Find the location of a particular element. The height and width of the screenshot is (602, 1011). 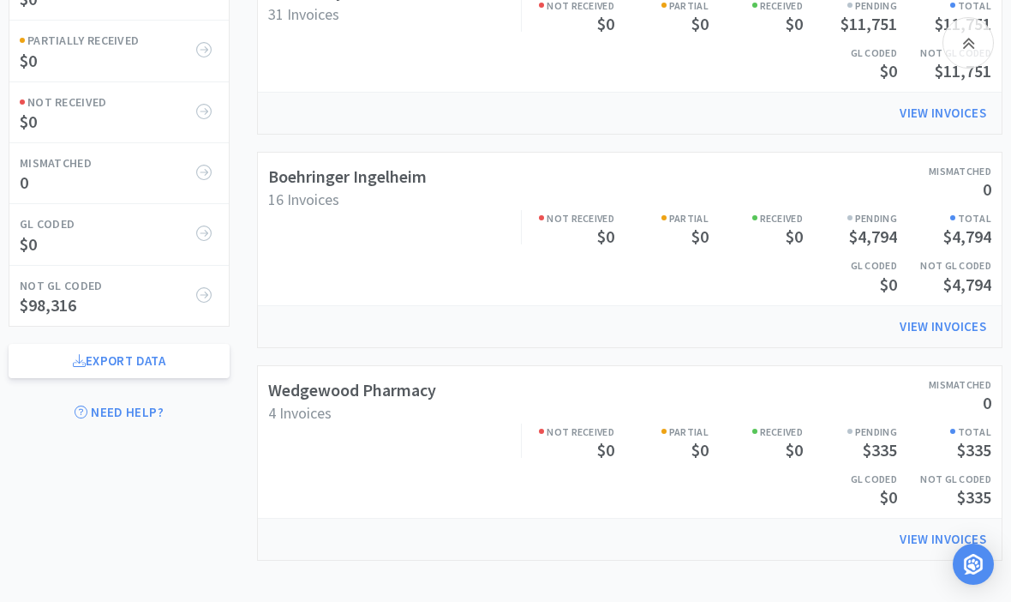

a: Boehringer Ingelheim is located at coordinates (347, 176).